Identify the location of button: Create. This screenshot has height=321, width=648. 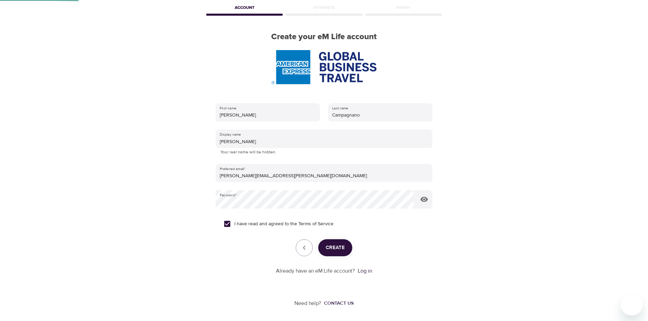
(335, 248).